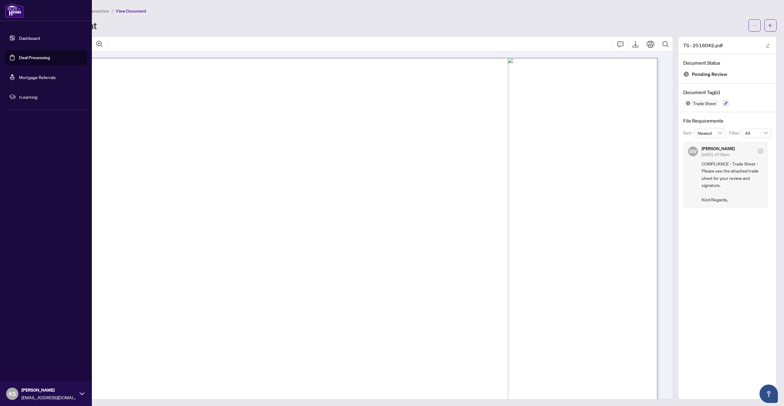 This screenshot has height=406, width=784. I want to click on a: Mortgage Referrals, so click(37, 77).